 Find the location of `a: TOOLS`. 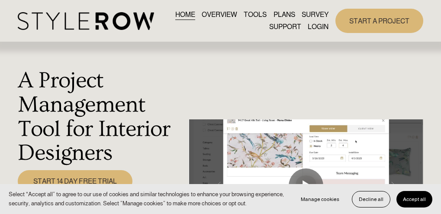

a: TOOLS is located at coordinates (255, 15).